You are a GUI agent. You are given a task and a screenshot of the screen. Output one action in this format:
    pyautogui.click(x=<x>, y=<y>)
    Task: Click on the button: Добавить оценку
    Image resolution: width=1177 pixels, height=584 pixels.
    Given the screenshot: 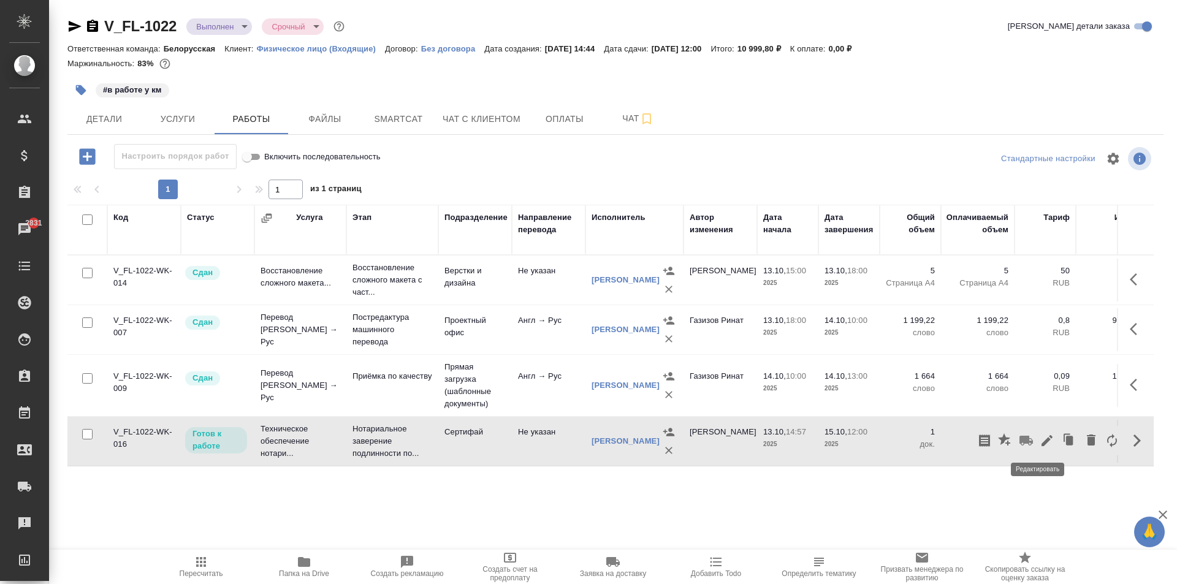 What is the action you would take?
    pyautogui.click(x=1005, y=441)
    